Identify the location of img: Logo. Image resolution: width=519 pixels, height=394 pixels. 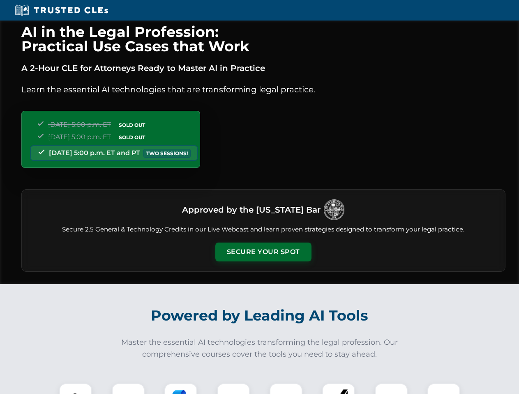
(334, 210).